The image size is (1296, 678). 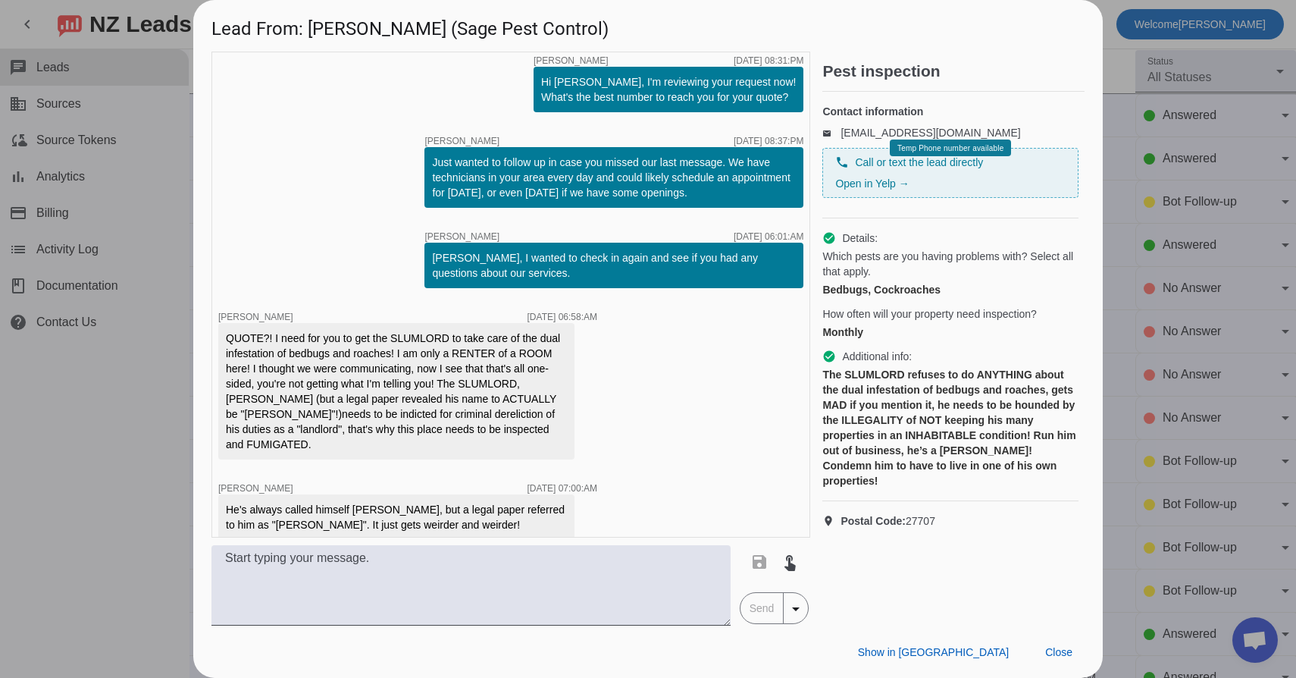 I want to click on span: Details:, so click(x=860, y=238).